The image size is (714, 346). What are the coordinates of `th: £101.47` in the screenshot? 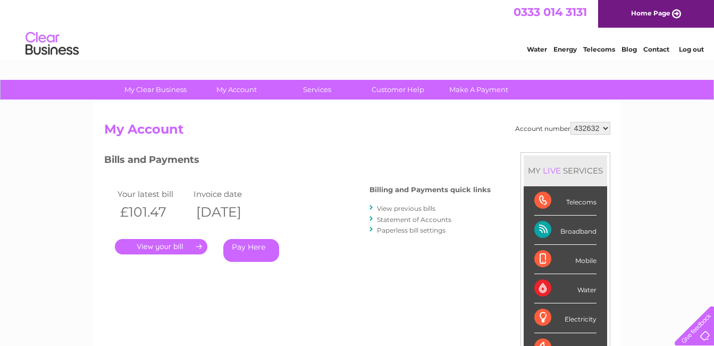 It's located at (153, 212).